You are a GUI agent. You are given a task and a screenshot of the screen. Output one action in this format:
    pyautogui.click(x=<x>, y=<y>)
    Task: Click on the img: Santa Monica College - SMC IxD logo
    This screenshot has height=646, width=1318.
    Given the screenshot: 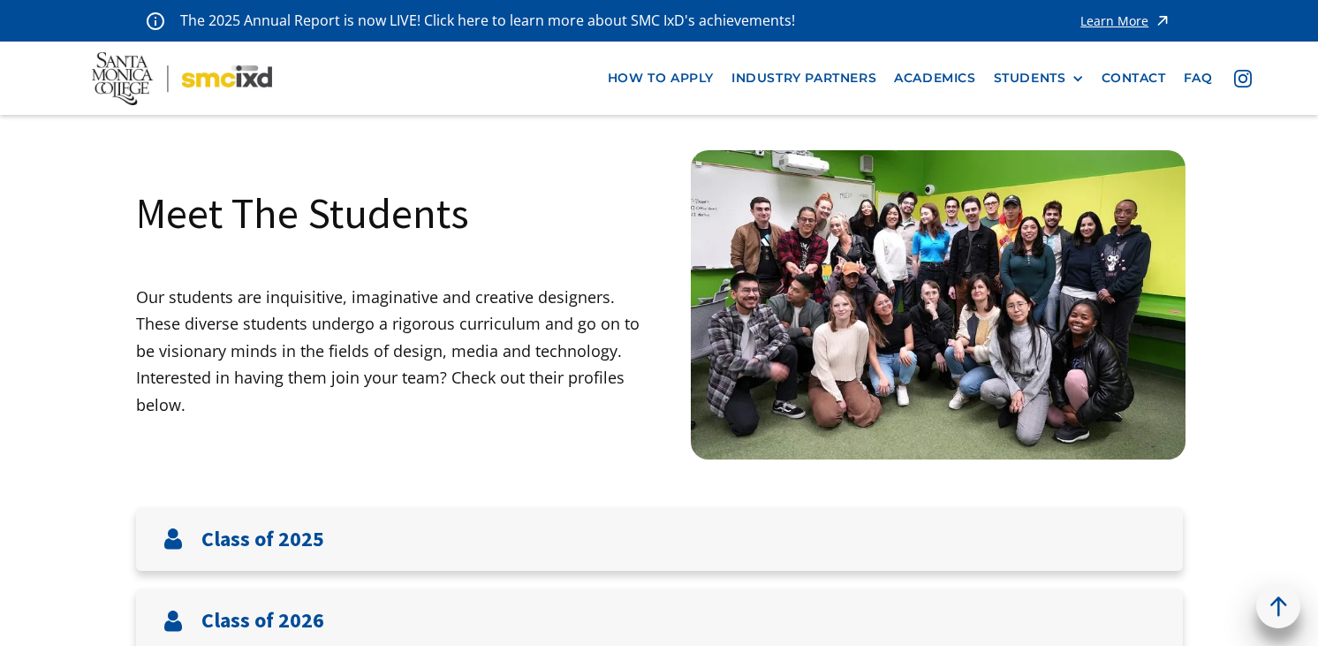 What is the action you would take?
    pyautogui.click(x=182, y=79)
    